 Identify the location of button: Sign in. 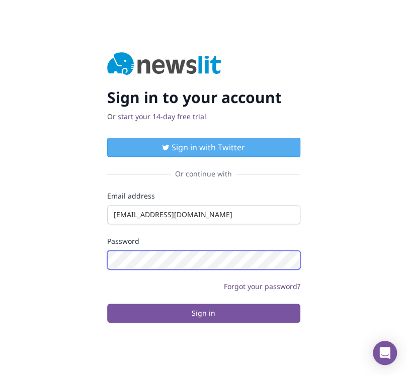
(204, 314).